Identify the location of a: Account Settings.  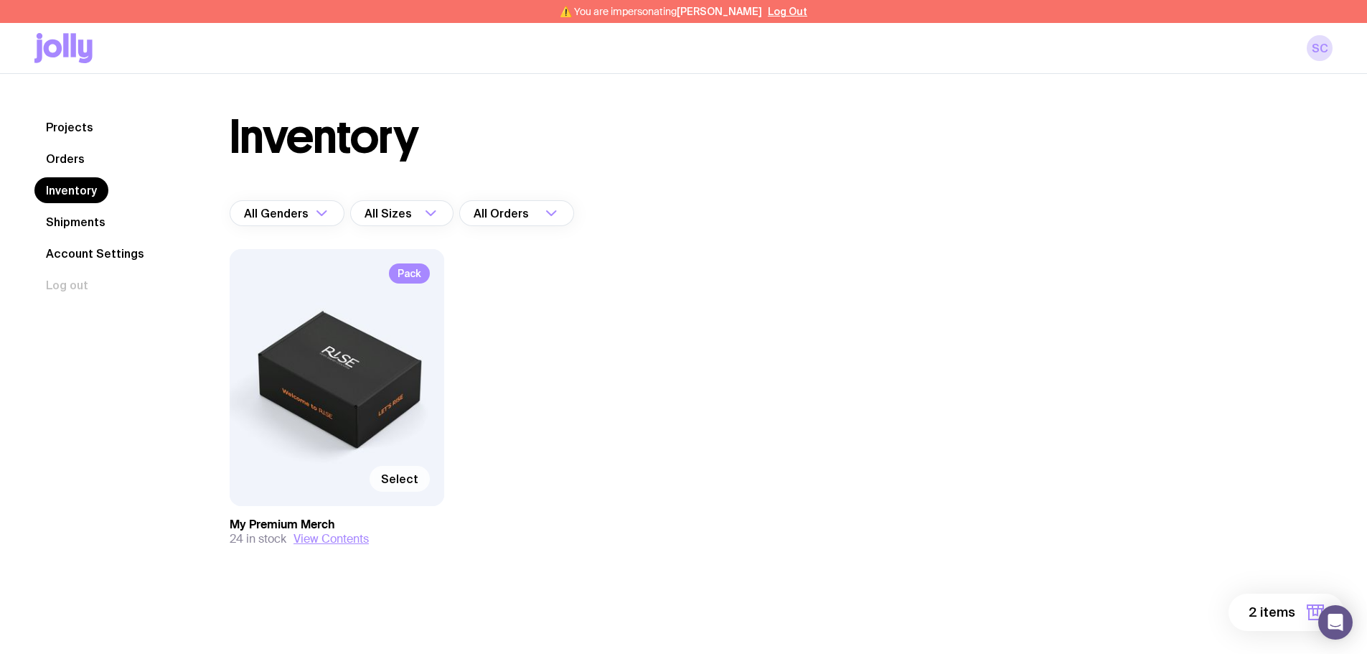
(95, 253).